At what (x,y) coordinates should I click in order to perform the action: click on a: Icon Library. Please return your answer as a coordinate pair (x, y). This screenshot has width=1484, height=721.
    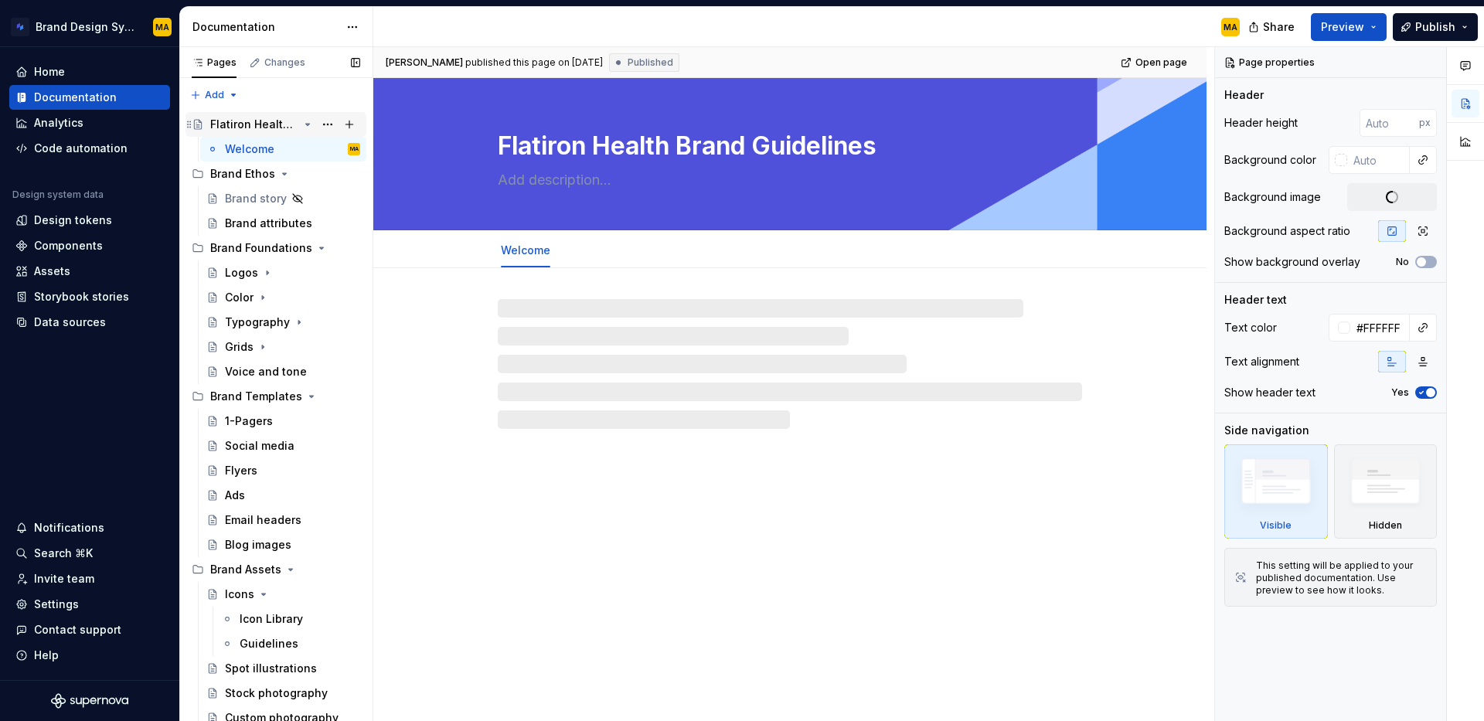
    Looking at the image, I should click on (291, 619).